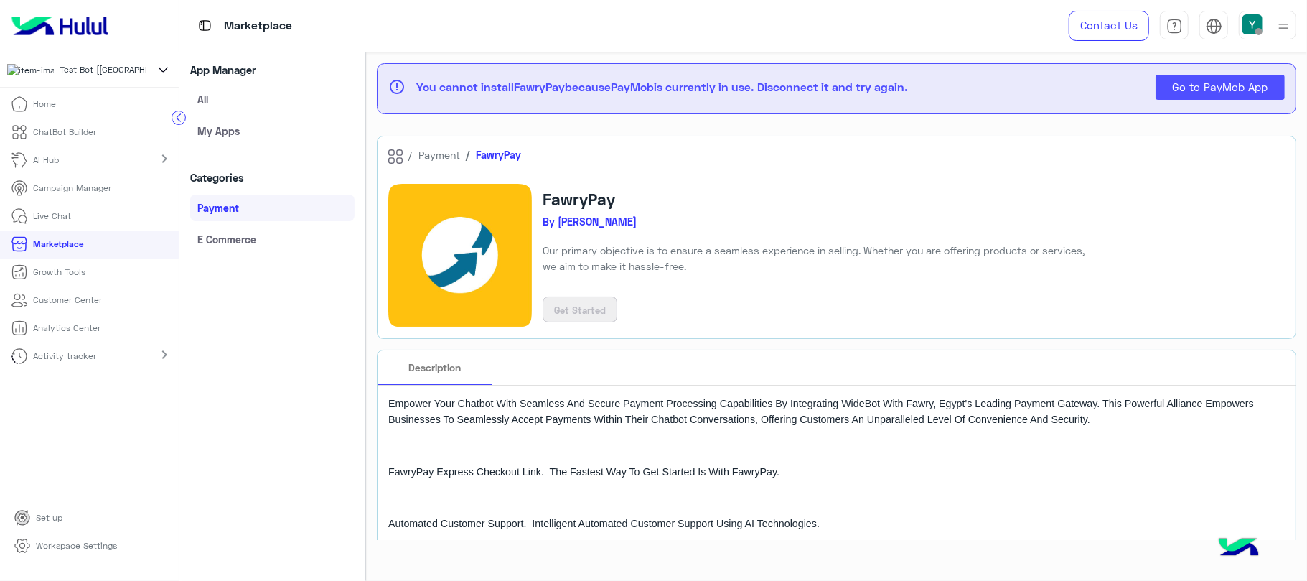 This screenshot has width=1307, height=581. I want to click on button: Get Started, so click(580, 309).